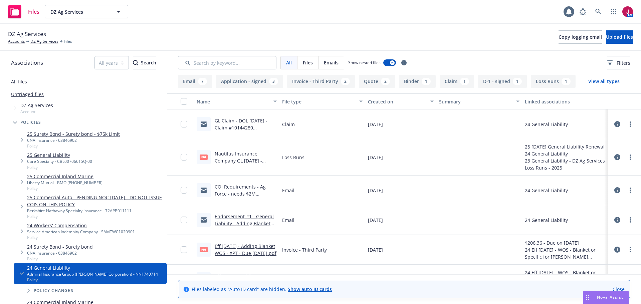 This screenshot has width=641, height=304. I want to click on a: Show auto ID cards, so click(310, 289).